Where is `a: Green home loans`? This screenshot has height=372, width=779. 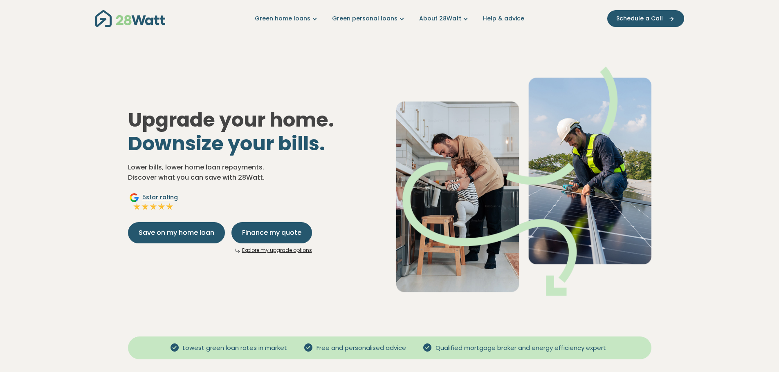
a: Green home loans is located at coordinates (287, 18).